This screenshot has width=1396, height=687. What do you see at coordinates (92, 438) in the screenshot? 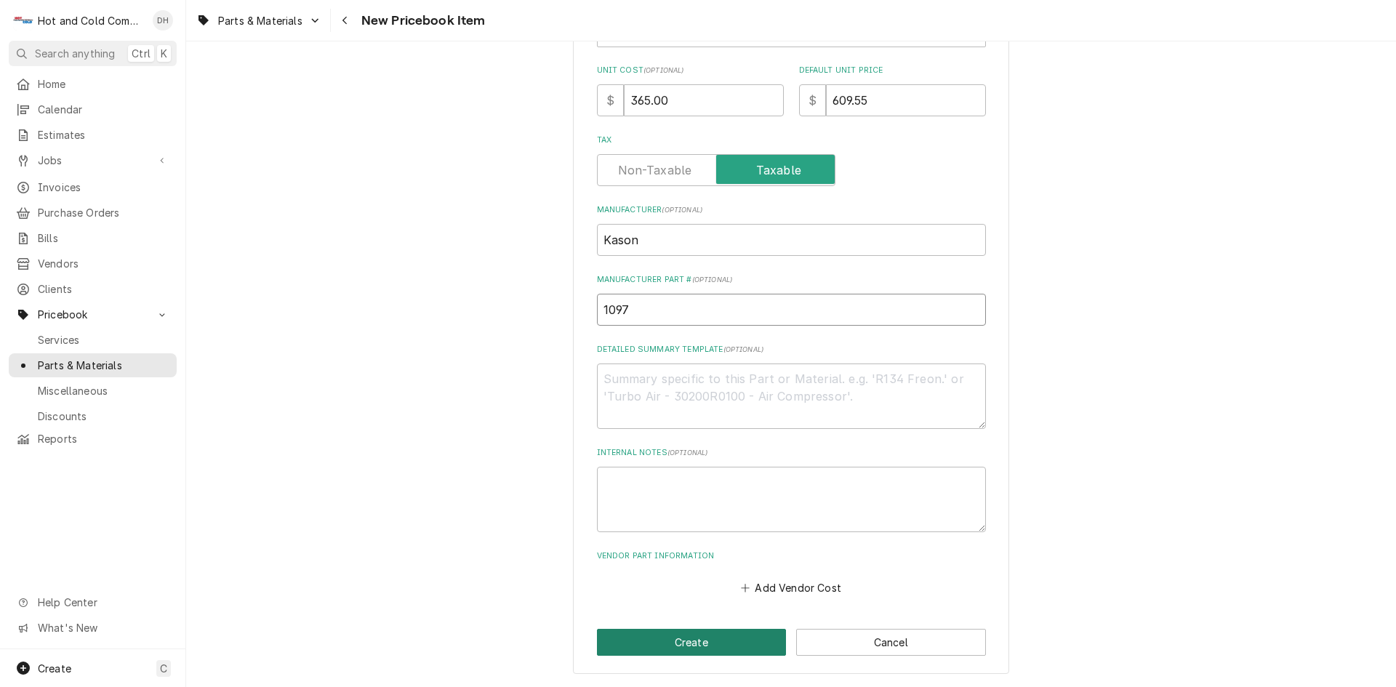
I see `a: Reports` at bounding box center [92, 438].